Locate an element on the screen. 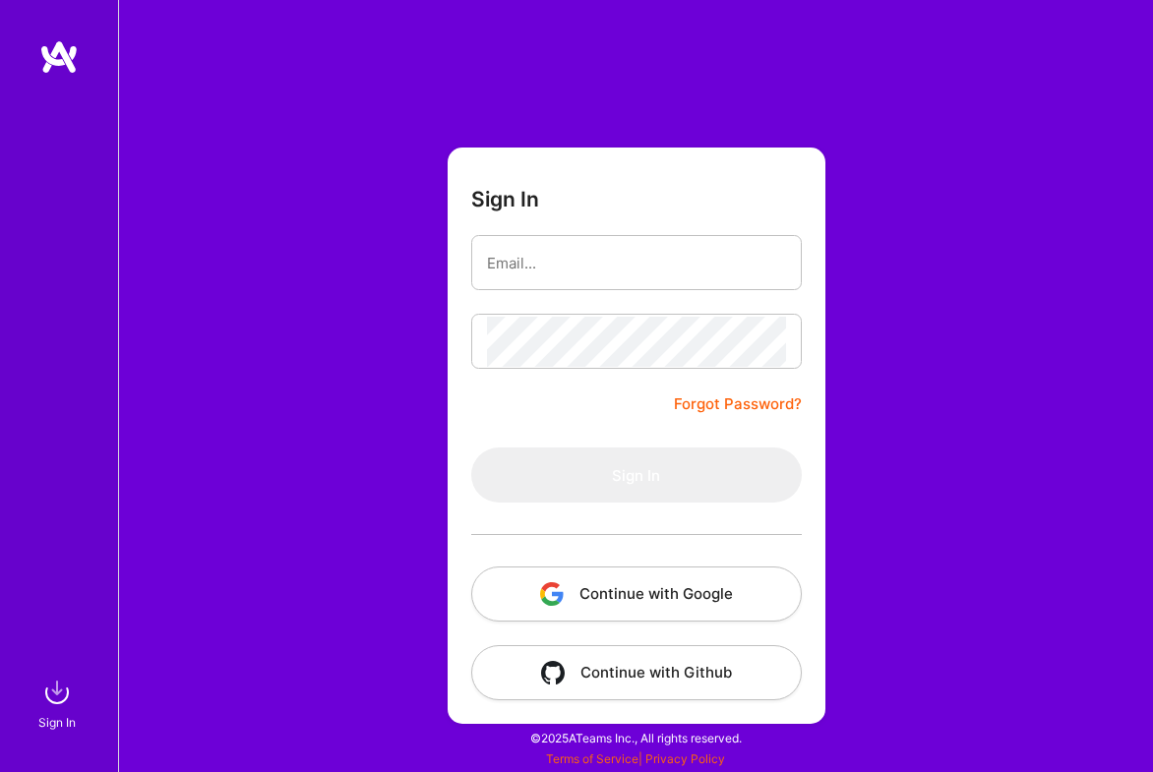  h3: Sign In is located at coordinates (505, 199).